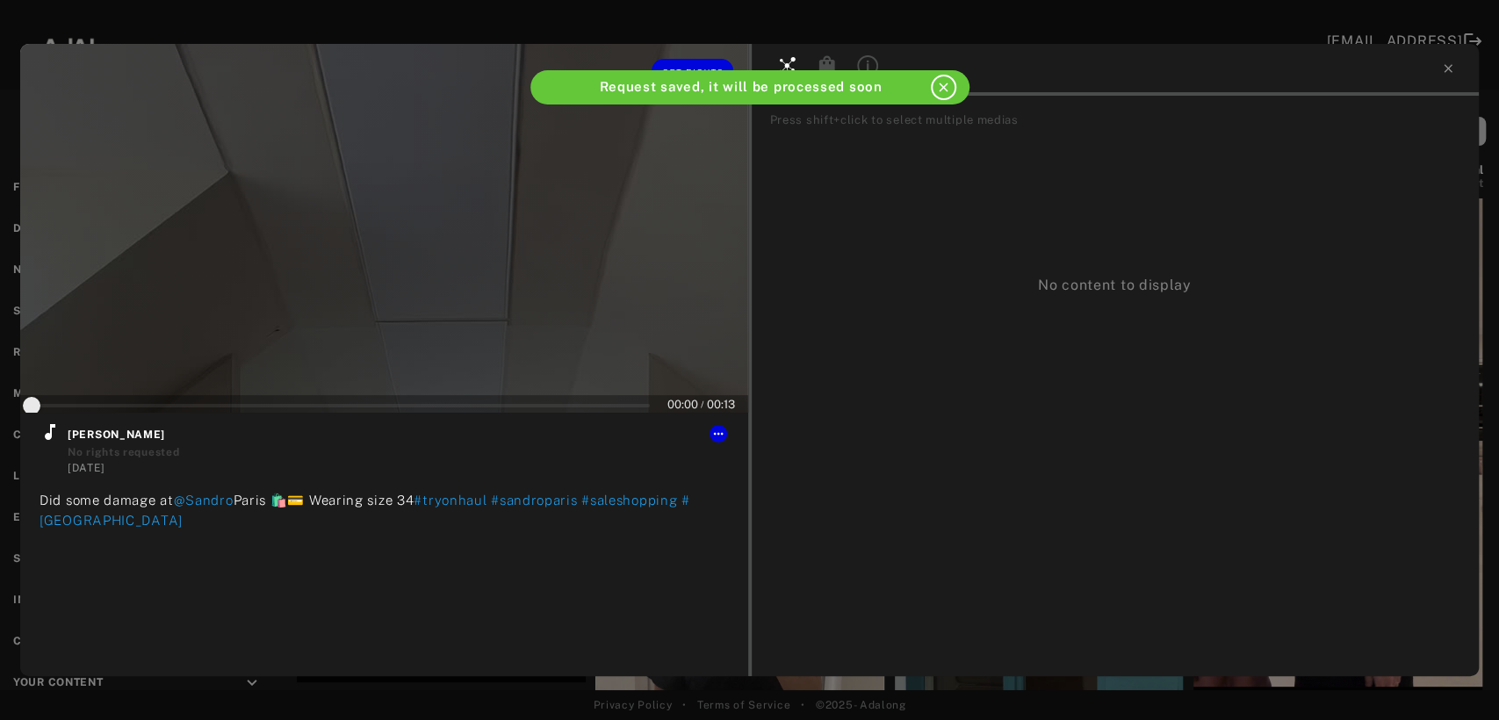 This screenshot has width=1499, height=720. What do you see at coordinates (450, 500) in the screenshot?
I see `span: #tryonhaul` at bounding box center [450, 500].